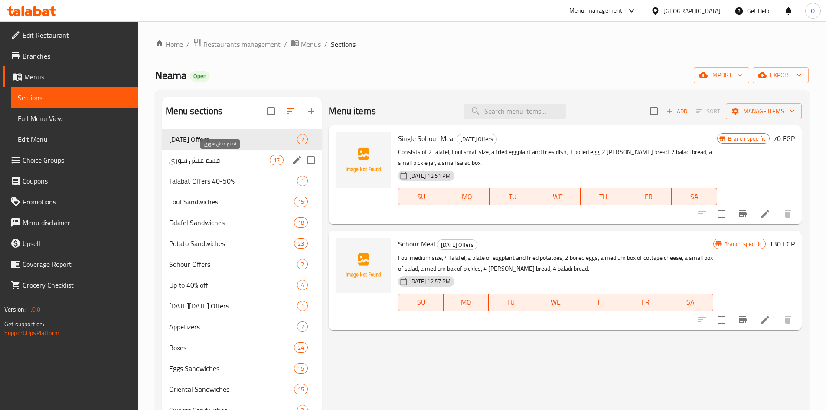 This screenshot has height=410, width=826. What do you see at coordinates (271, 111) in the screenshot?
I see `span: Select all sections` at bounding box center [271, 111].